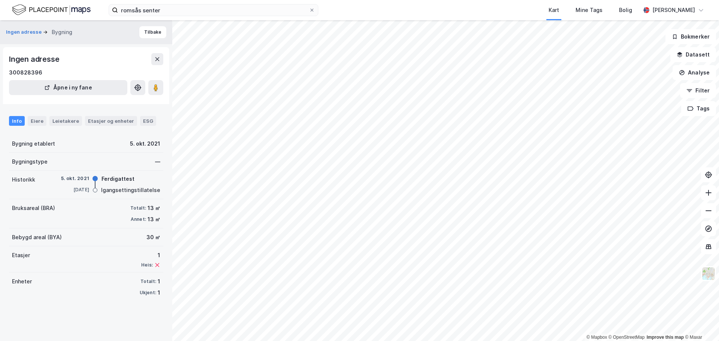 The image size is (719, 341). Describe the element at coordinates (51, 10) in the screenshot. I see `img: logo.f888ab2527a4732fd821a326f86c7f29.svg` at that location.